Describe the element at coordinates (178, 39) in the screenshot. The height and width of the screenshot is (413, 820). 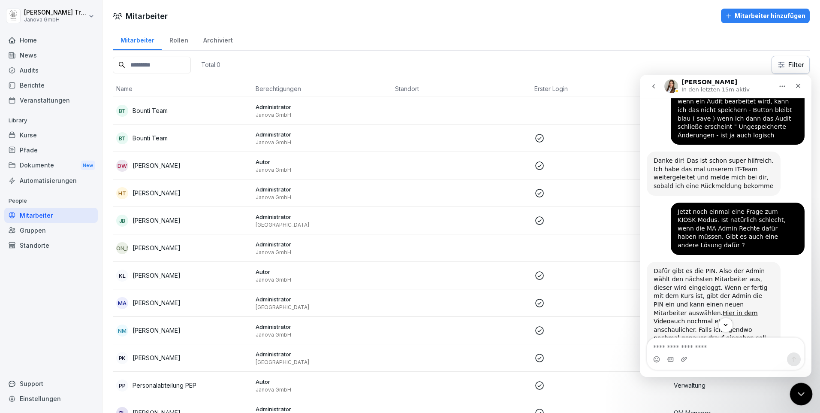
I see `div: Rollen` at that location.